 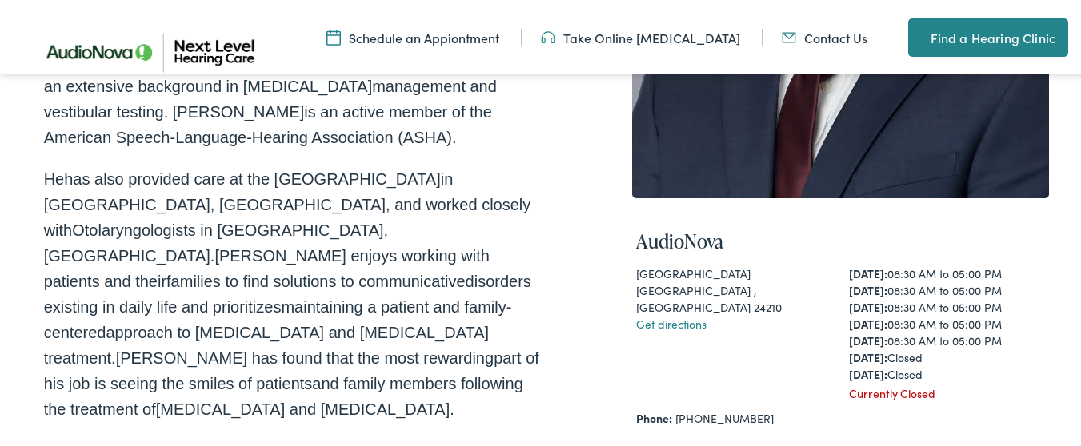 I want to click on h4: AudioNova, so click(x=841, y=239).